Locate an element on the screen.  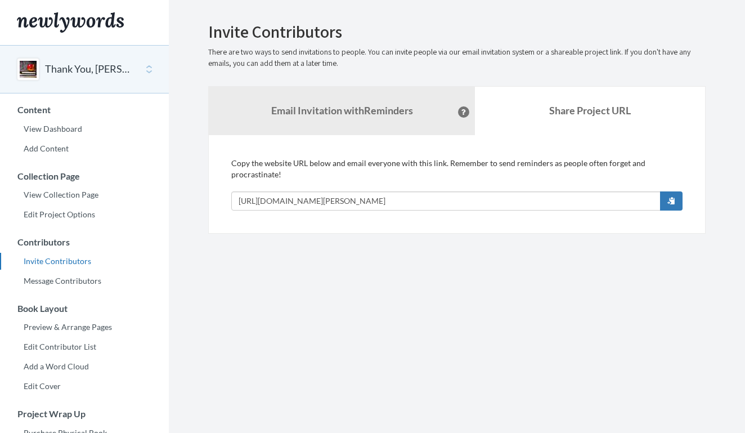
h3: Content is located at coordinates (84, 110).